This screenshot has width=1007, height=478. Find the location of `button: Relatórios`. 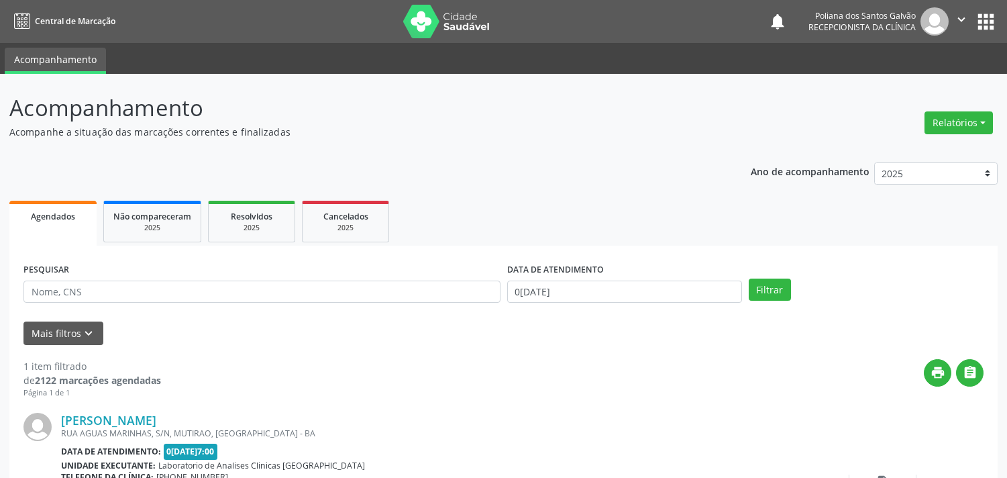

button: Relatórios is located at coordinates (959, 123).